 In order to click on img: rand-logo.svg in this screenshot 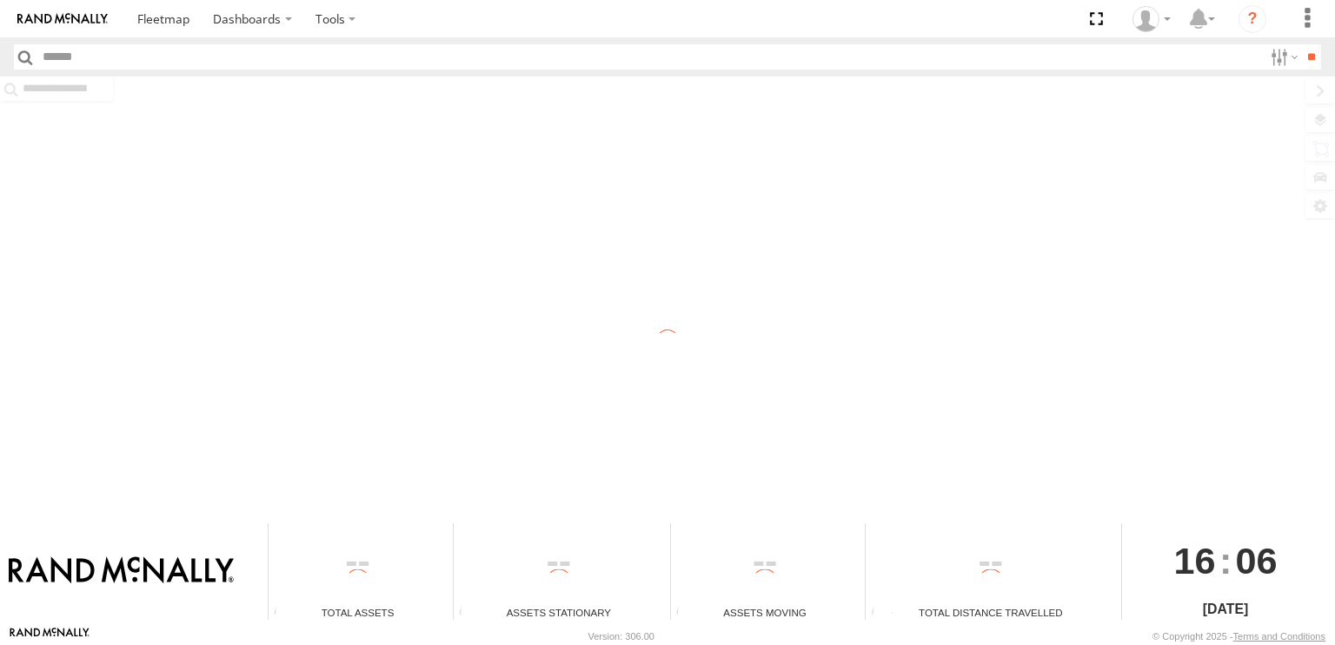, I will do `click(63, 19)`.